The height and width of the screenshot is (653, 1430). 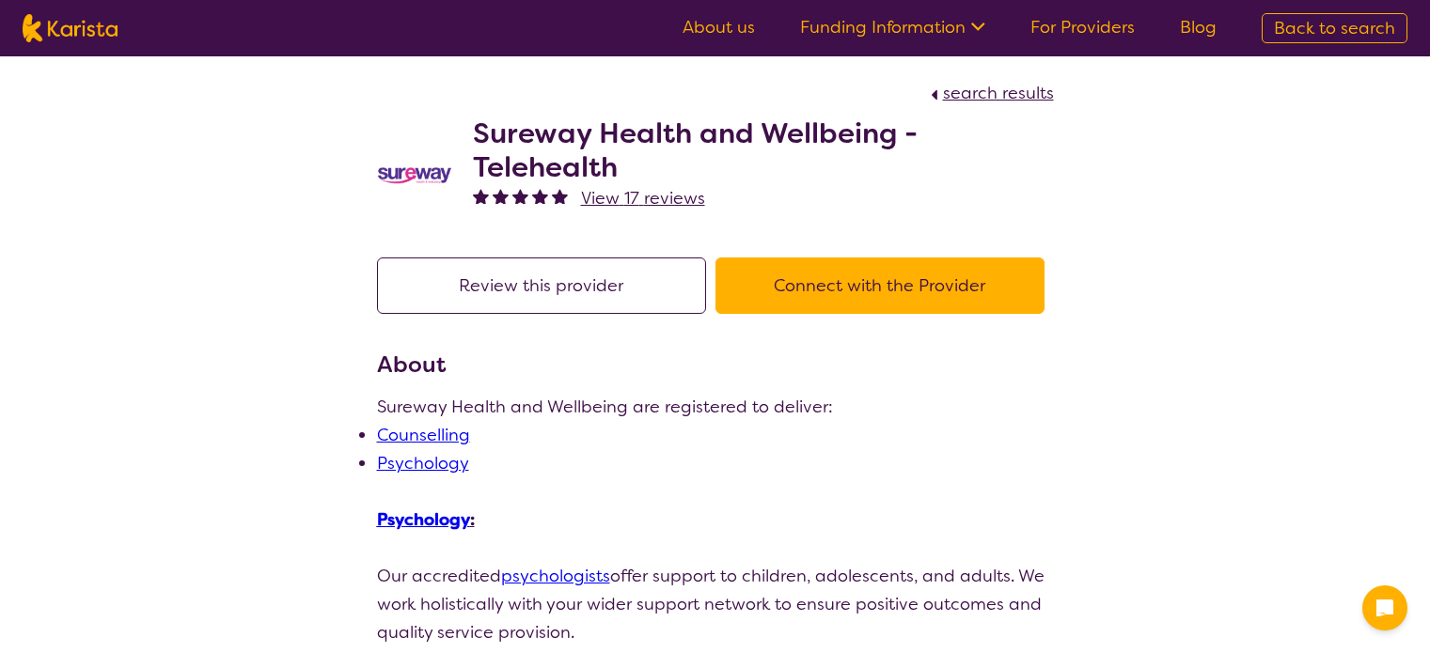 What do you see at coordinates (718, 27) in the screenshot?
I see `a: About us` at bounding box center [718, 27].